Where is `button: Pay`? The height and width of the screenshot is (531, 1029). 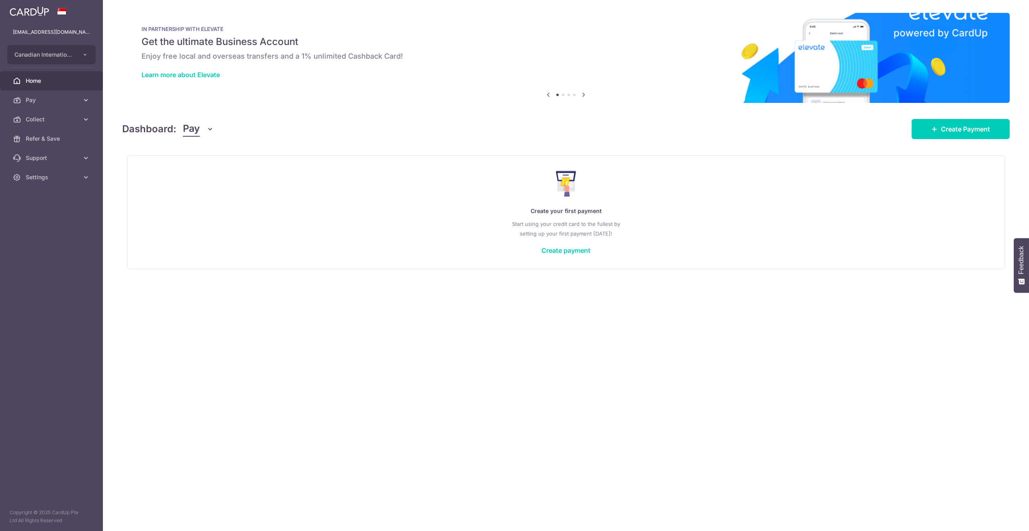
button: Pay is located at coordinates (198, 129).